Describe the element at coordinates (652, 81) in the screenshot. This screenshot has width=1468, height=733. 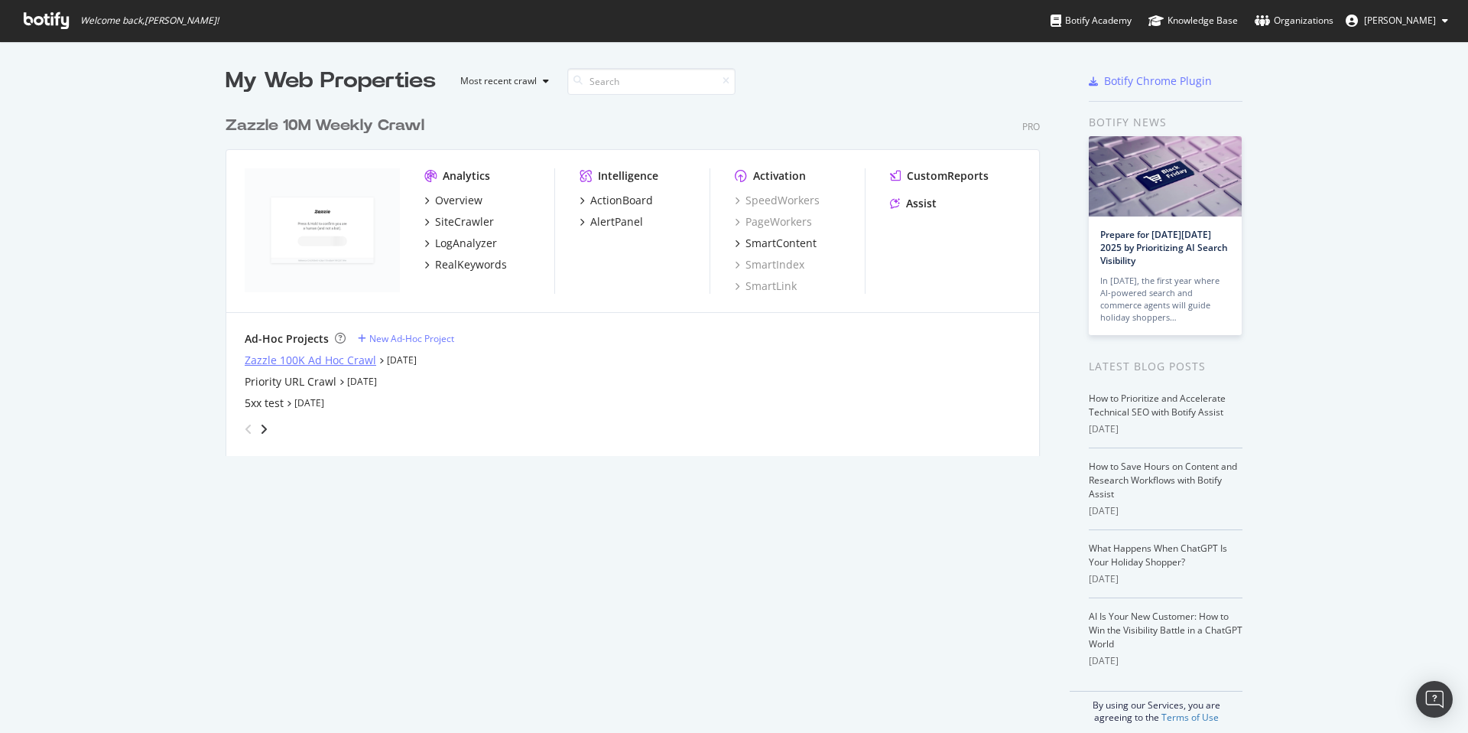
I see `input: Search` at that location.